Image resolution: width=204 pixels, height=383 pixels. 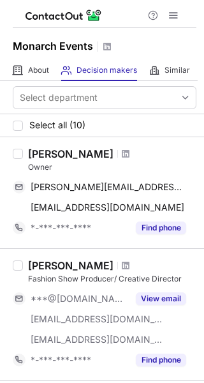 I want to click on span: Decision makers, so click(x=106, y=70).